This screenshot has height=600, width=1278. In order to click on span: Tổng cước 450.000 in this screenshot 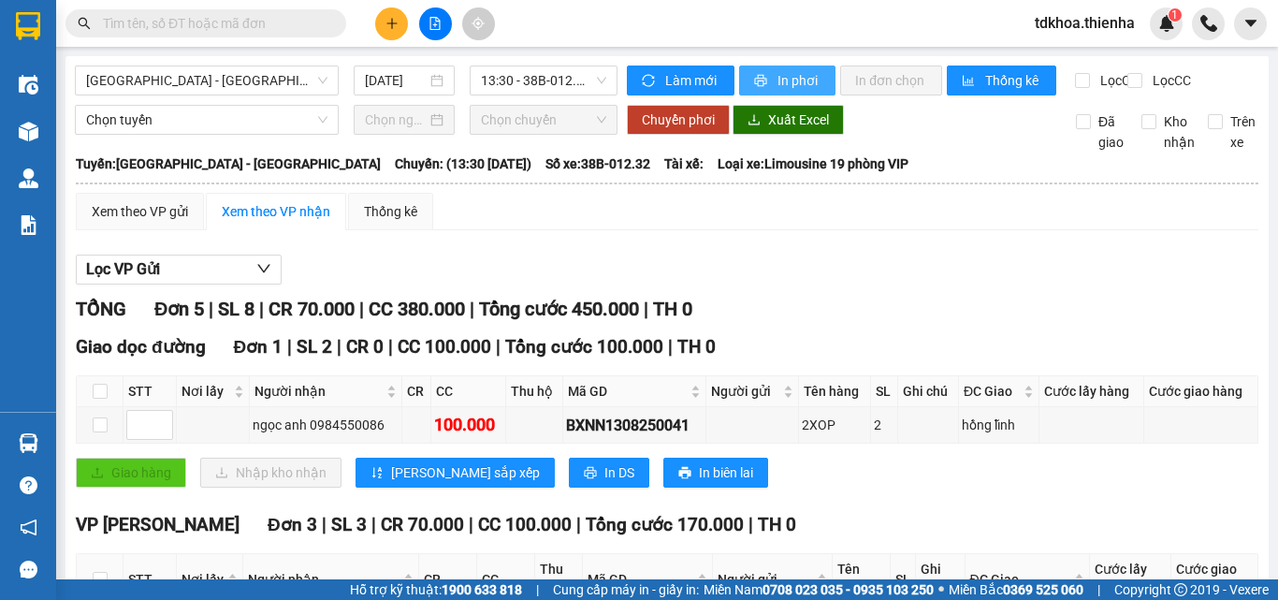, I will do `click(558, 309)`.